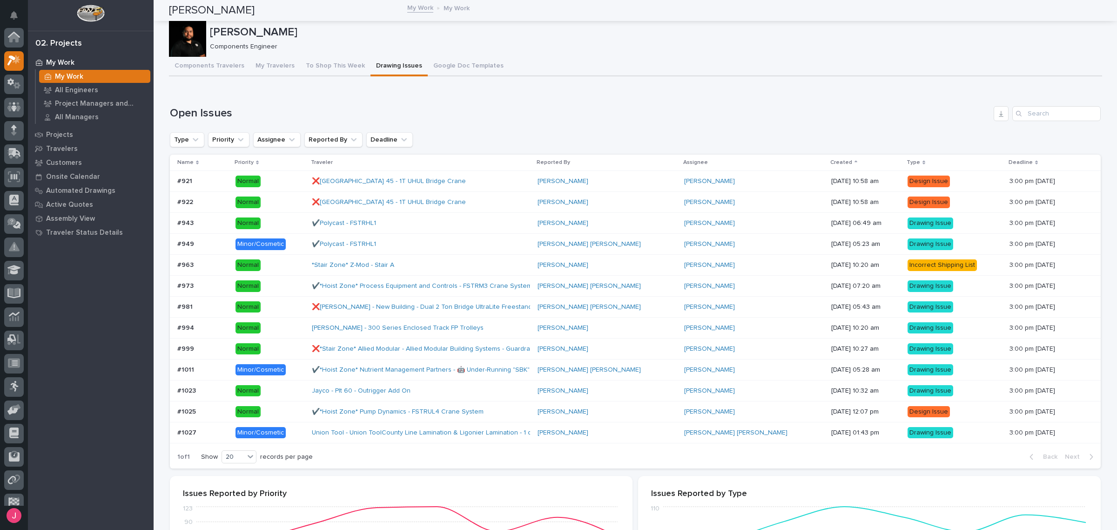 This screenshot has height=530, width=1117. Describe the element at coordinates (229, 140) in the screenshot. I see `button: Priority` at that location.